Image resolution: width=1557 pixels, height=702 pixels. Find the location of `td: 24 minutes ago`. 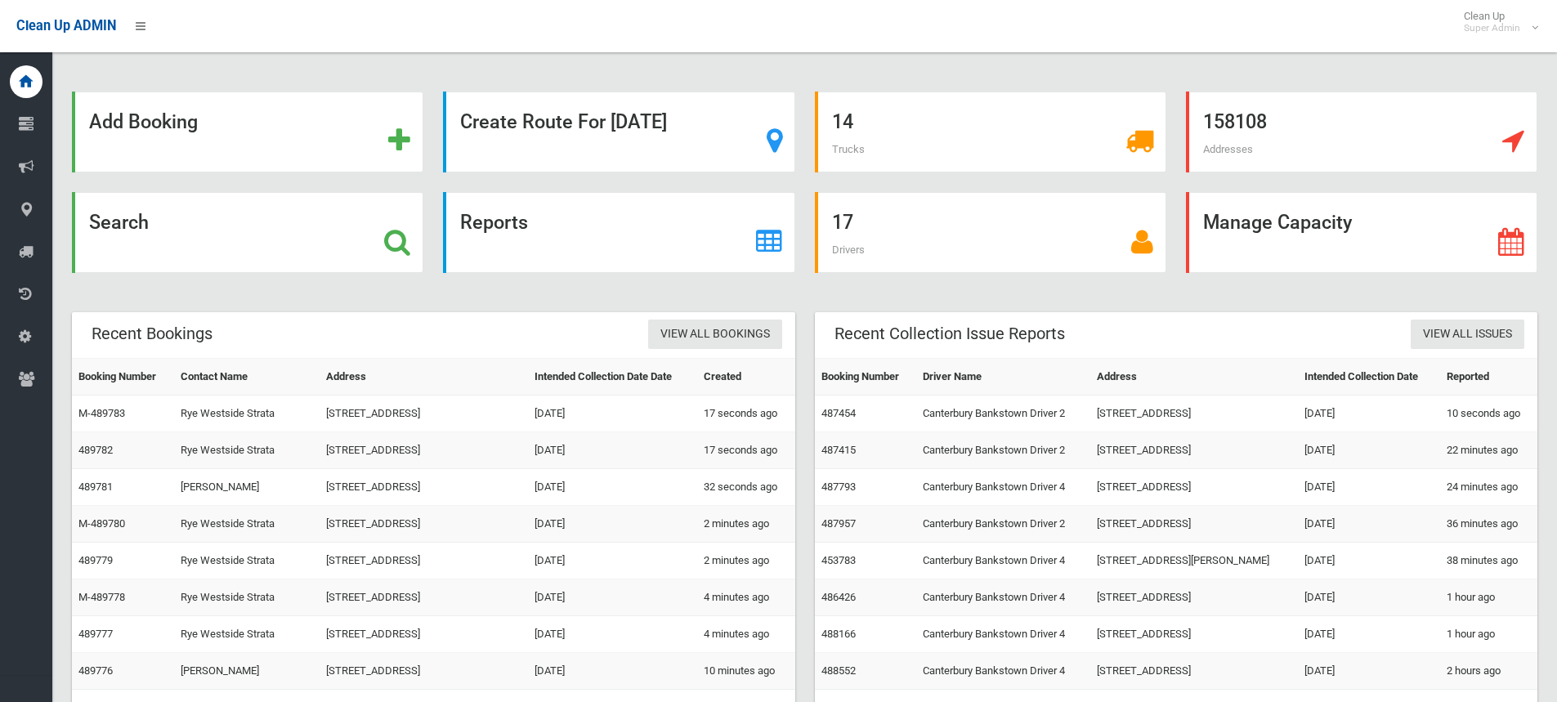

td: 24 minutes ago is located at coordinates (1488, 487).